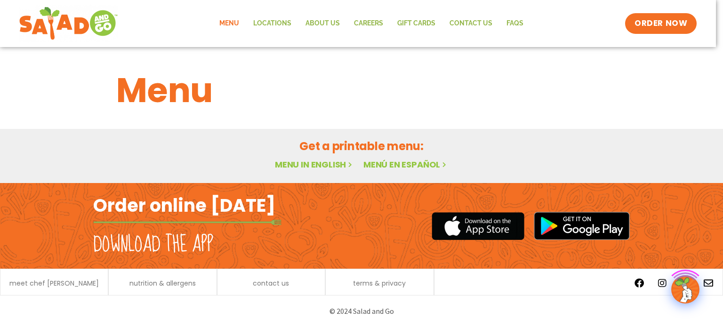  Describe the element at coordinates (582, 226) in the screenshot. I see `img: google_play` at that location.